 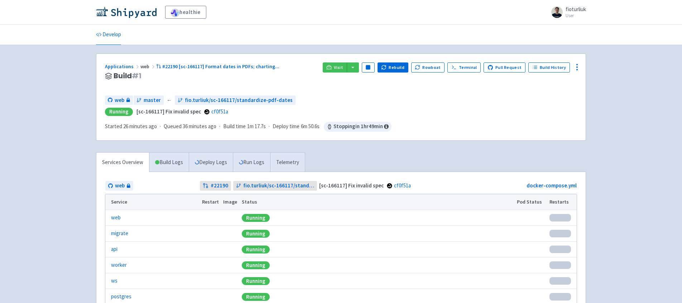 I want to click on time: 36 minutes ago, so click(x=200, y=126).